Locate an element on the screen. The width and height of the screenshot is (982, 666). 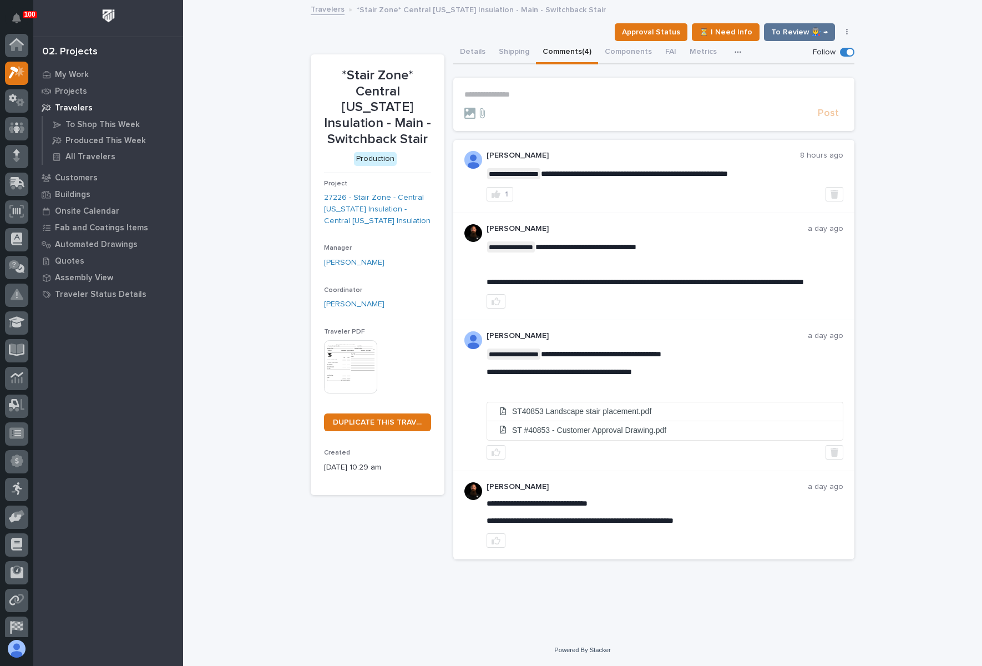
div: Notifications100 is located at coordinates (21, 22).